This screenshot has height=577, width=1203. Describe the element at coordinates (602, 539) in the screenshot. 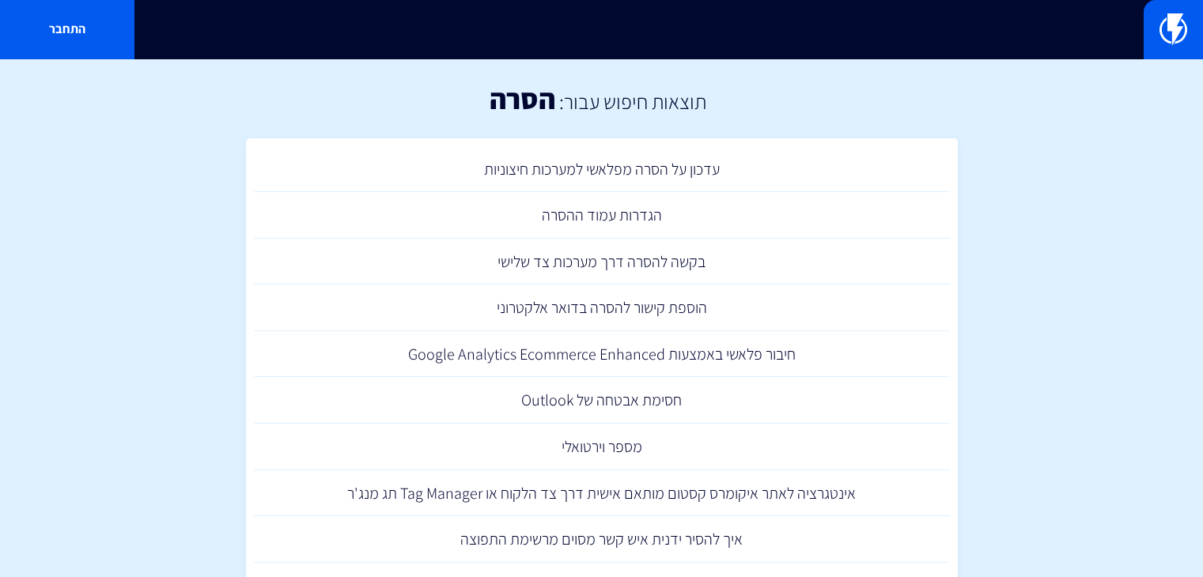

I see `a: איך להסיר ידנית איש קשר מסוים מרשימת התפוצה` at that location.